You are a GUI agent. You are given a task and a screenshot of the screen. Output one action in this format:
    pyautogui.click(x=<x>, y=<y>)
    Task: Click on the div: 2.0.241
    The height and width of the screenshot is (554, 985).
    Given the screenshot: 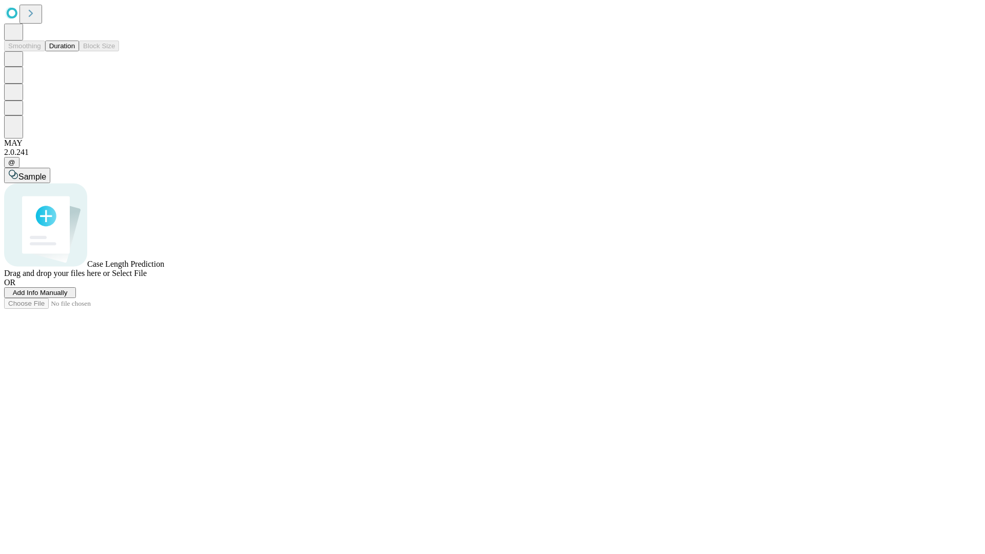 What is the action you would take?
    pyautogui.click(x=492, y=152)
    